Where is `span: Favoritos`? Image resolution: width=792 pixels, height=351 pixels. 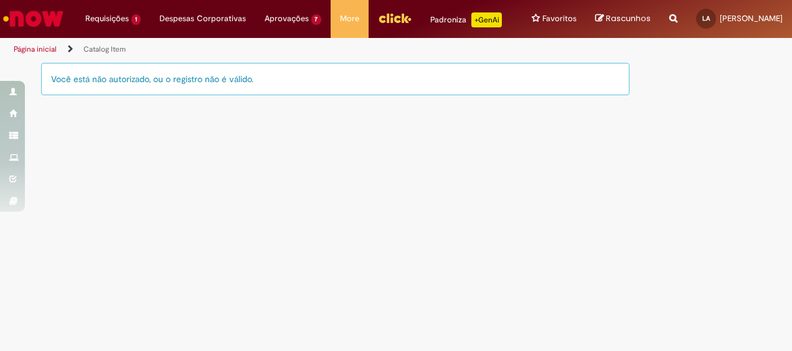 span: Favoritos is located at coordinates (559, 19).